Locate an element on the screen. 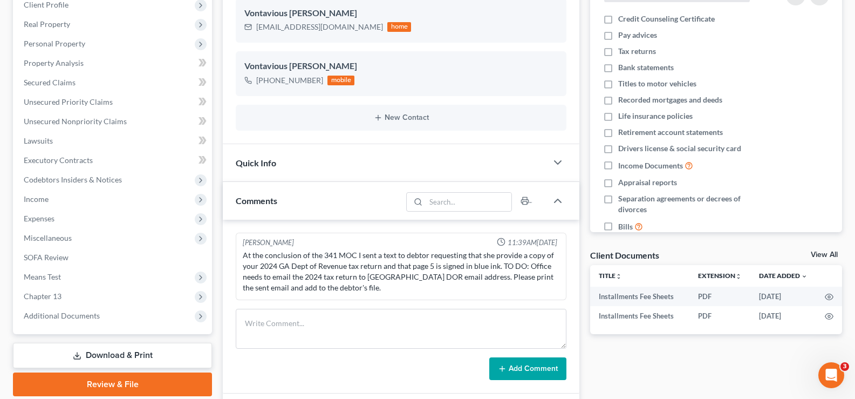 This screenshot has height=399, width=855. span: Titles to motor vehicles is located at coordinates (657, 84).